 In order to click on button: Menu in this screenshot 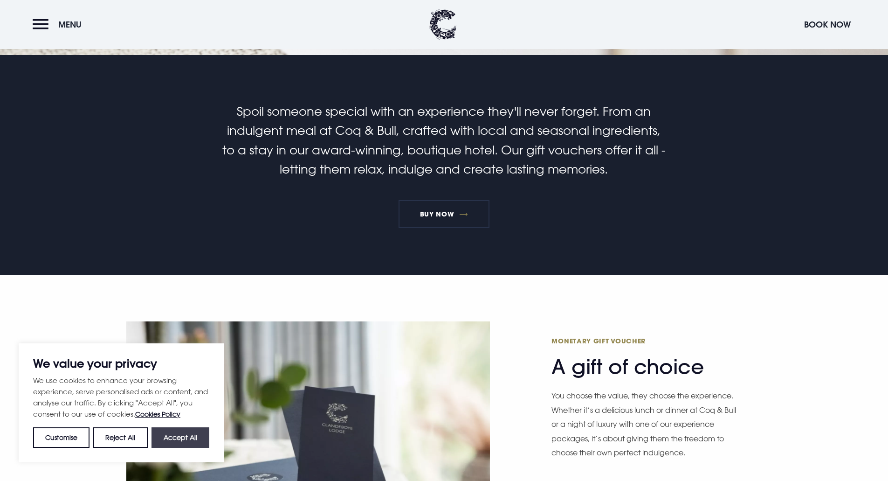, I will do `click(59, 24)`.